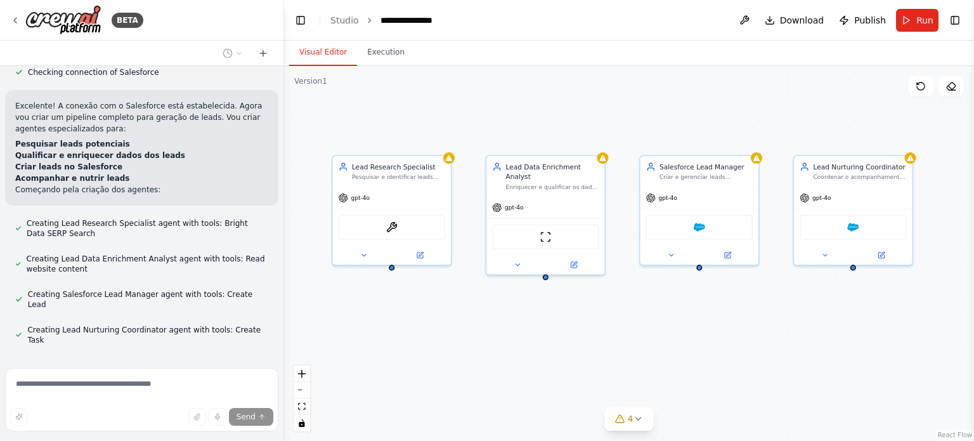 This screenshot has height=441, width=974. I want to click on button: Hide left sidebar, so click(301, 20).